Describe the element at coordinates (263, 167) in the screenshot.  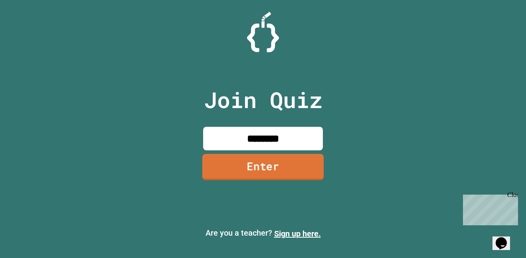
I see `a: Enter` at that location.